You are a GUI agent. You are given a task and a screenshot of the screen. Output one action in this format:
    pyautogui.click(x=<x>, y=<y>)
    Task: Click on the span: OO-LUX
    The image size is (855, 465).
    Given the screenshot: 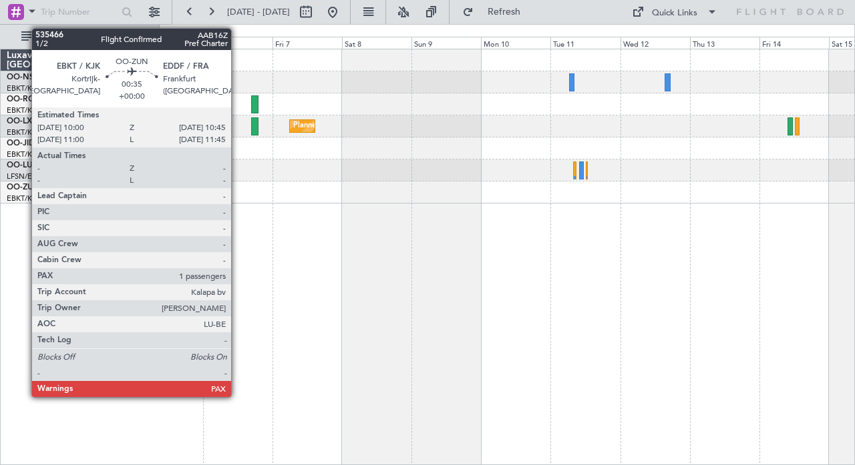 What is the action you would take?
    pyautogui.click(x=22, y=166)
    